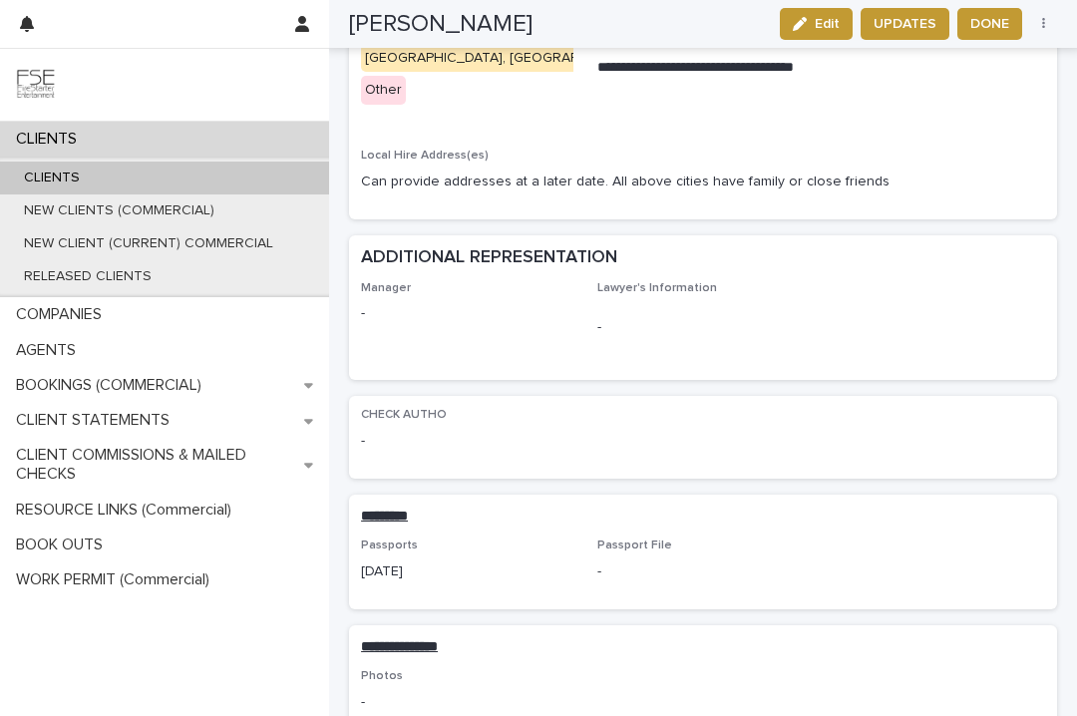 The width and height of the screenshot is (1077, 716). I want to click on p: CLIENT STATEMENTS, so click(97, 420).